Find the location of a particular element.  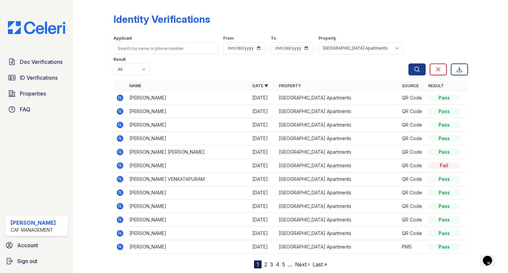

div: Fail is located at coordinates (444, 166).